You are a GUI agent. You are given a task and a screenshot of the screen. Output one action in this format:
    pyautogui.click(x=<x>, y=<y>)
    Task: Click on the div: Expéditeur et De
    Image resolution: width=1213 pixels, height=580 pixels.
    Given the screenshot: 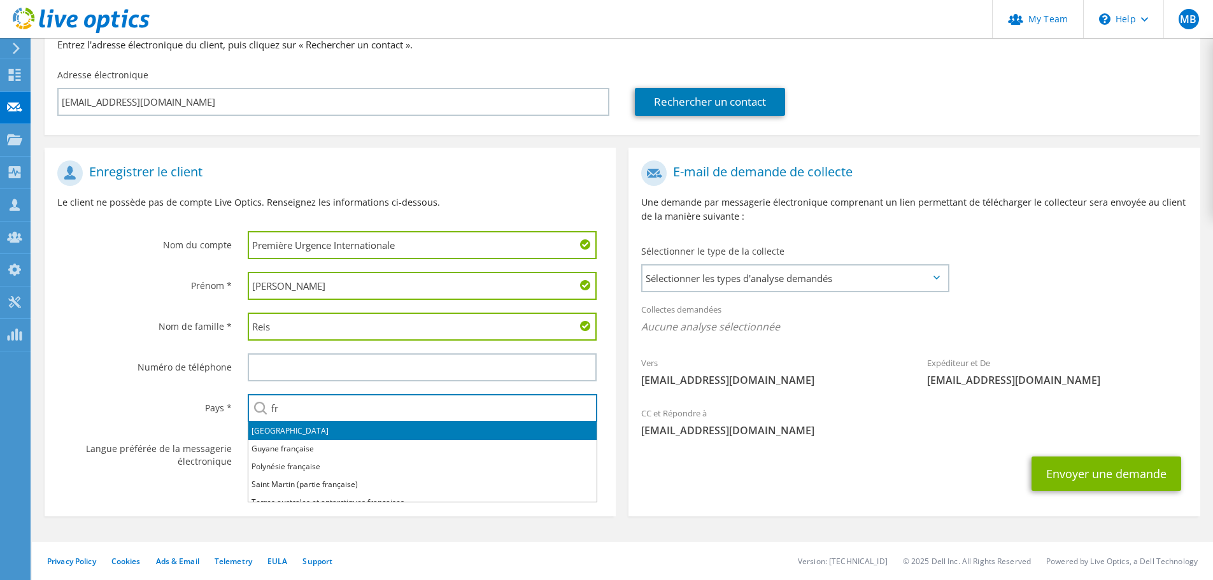 What is the action you would take?
    pyautogui.click(x=1057, y=371)
    